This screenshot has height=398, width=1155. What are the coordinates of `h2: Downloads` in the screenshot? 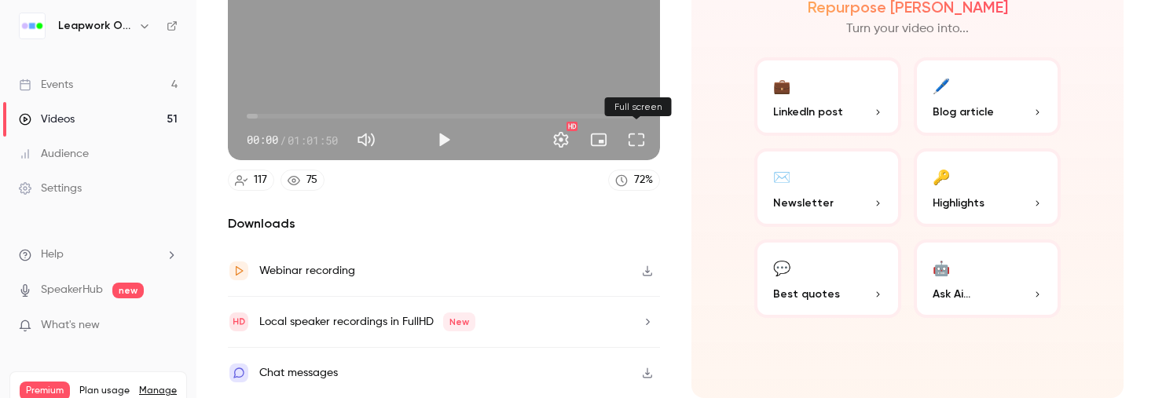 It's located at (444, 224).